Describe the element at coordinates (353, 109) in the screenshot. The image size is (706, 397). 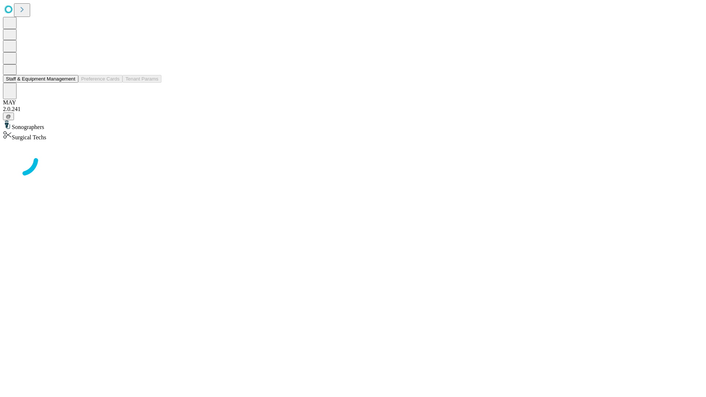
I see `div: 2.0.241` at that location.